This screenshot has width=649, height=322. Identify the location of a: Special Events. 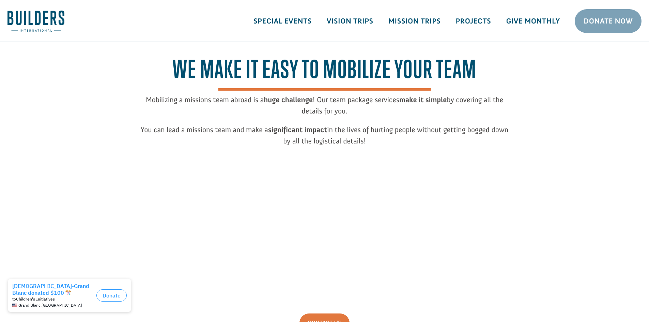
(282, 21).